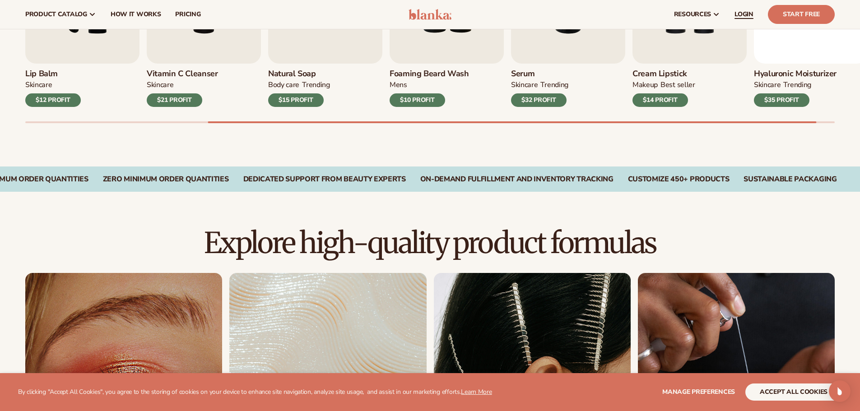 The height and width of the screenshot is (411, 860). I want to click on a: logo, so click(430, 14).